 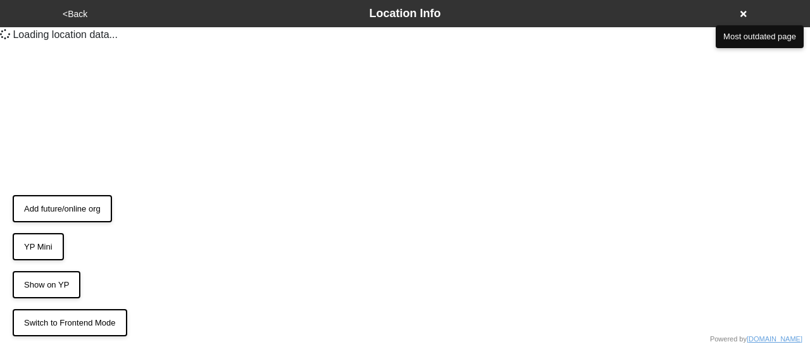 I want to click on button: Most outdated page, so click(x=759, y=37).